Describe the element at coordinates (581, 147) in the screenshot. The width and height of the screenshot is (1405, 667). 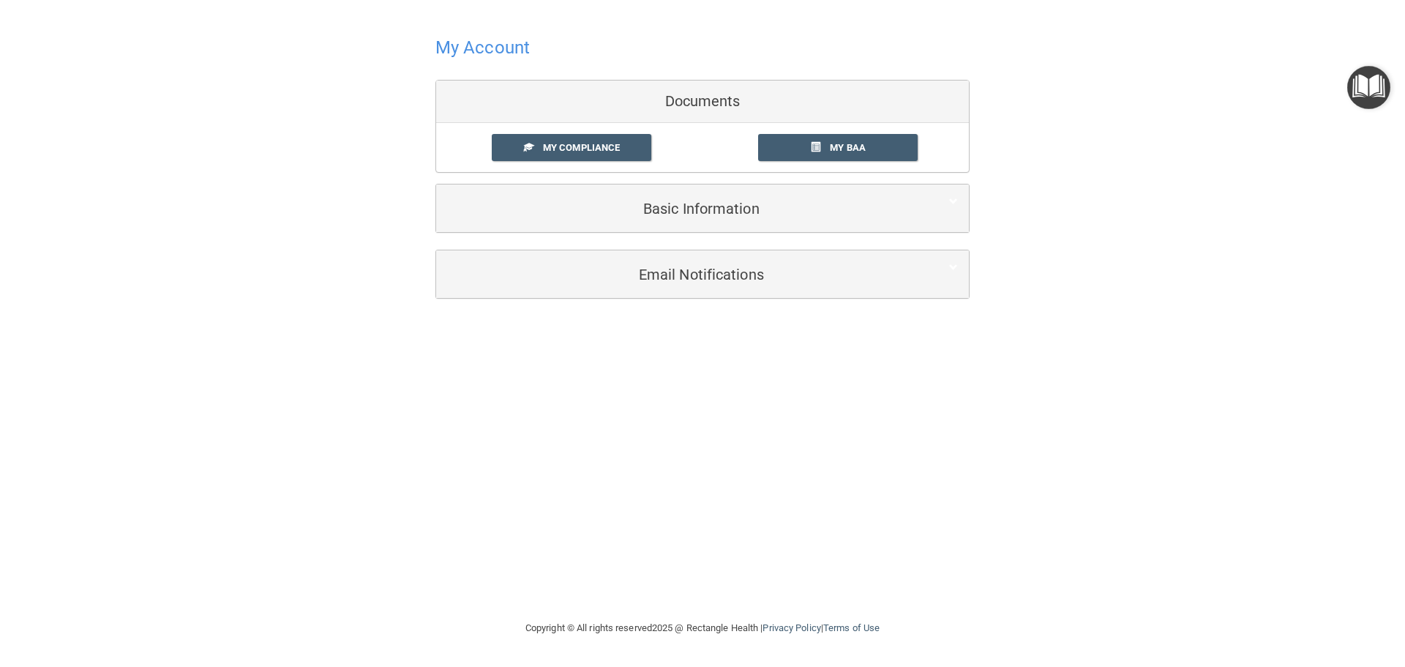
I see `span: My Compliance` at that location.